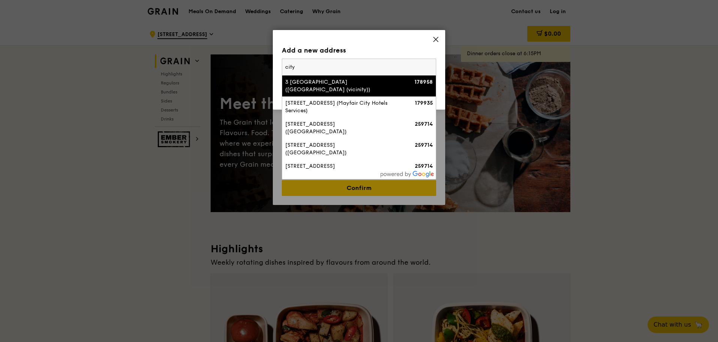  I want to click on strong: 178958, so click(424, 82).